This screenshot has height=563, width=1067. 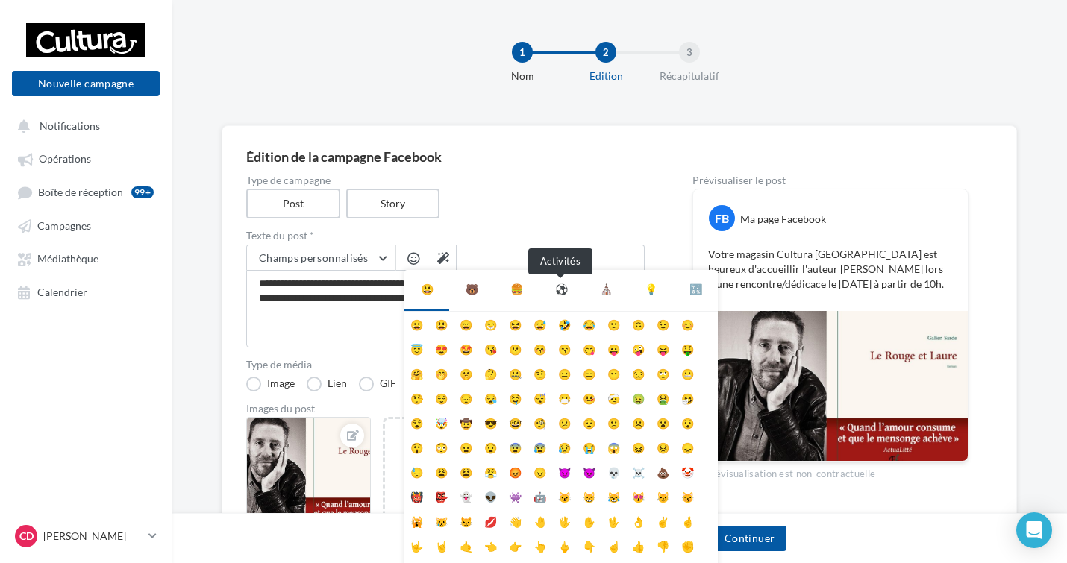 What do you see at coordinates (270, 384) in the screenshot?
I see `label: Image` at bounding box center [270, 384].